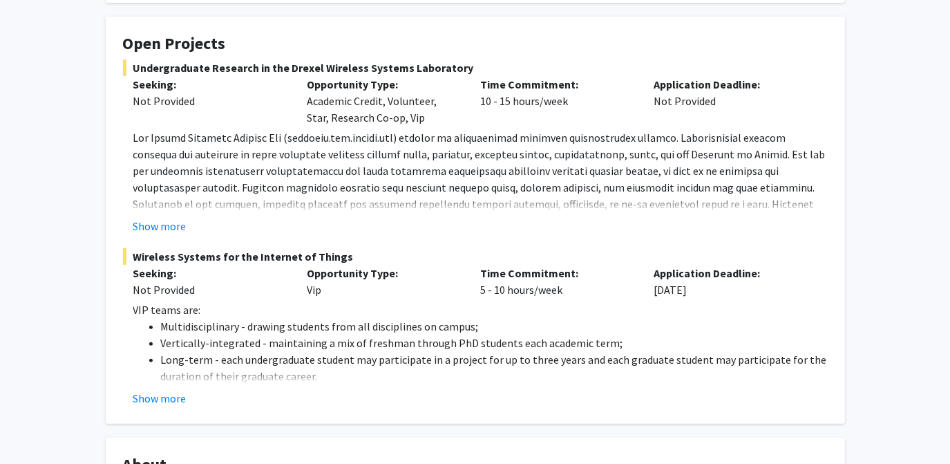 This screenshot has width=950, height=464. What do you see at coordinates (494, 343) in the screenshot?
I see `li: Vertically-integrated - maintaining a mix of freshman through PhD students each academic term;` at bounding box center [494, 343].